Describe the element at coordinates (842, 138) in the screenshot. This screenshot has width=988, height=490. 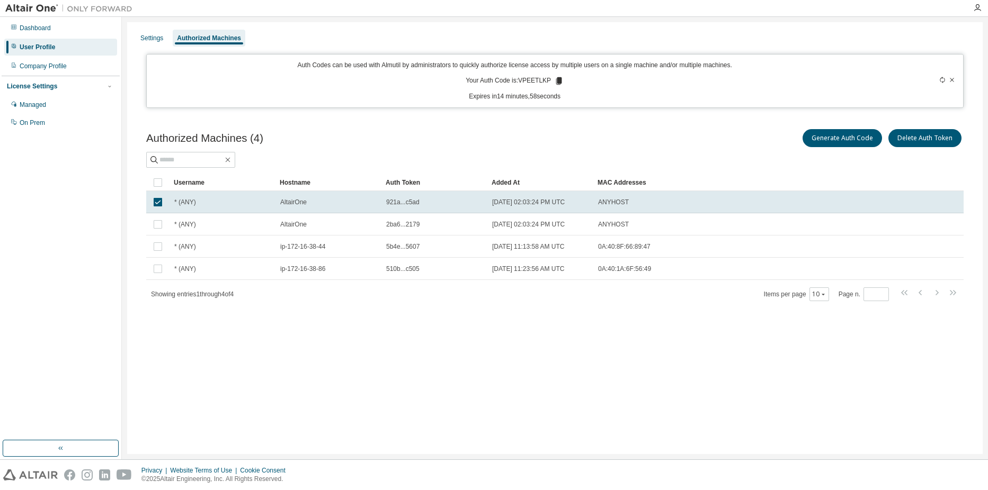
I see `button: Generate Auth Code` at that location.